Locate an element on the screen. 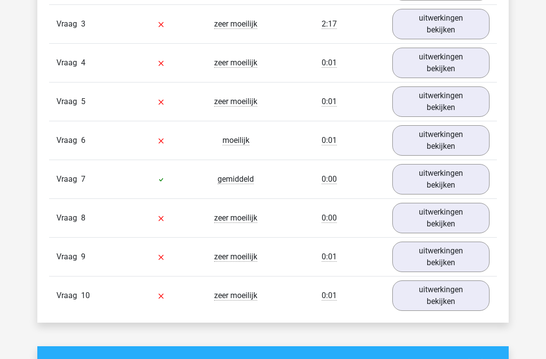 Image resolution: width=546 pixels, height=359 pixels. span: 6 is located at coordinates (83, 140).